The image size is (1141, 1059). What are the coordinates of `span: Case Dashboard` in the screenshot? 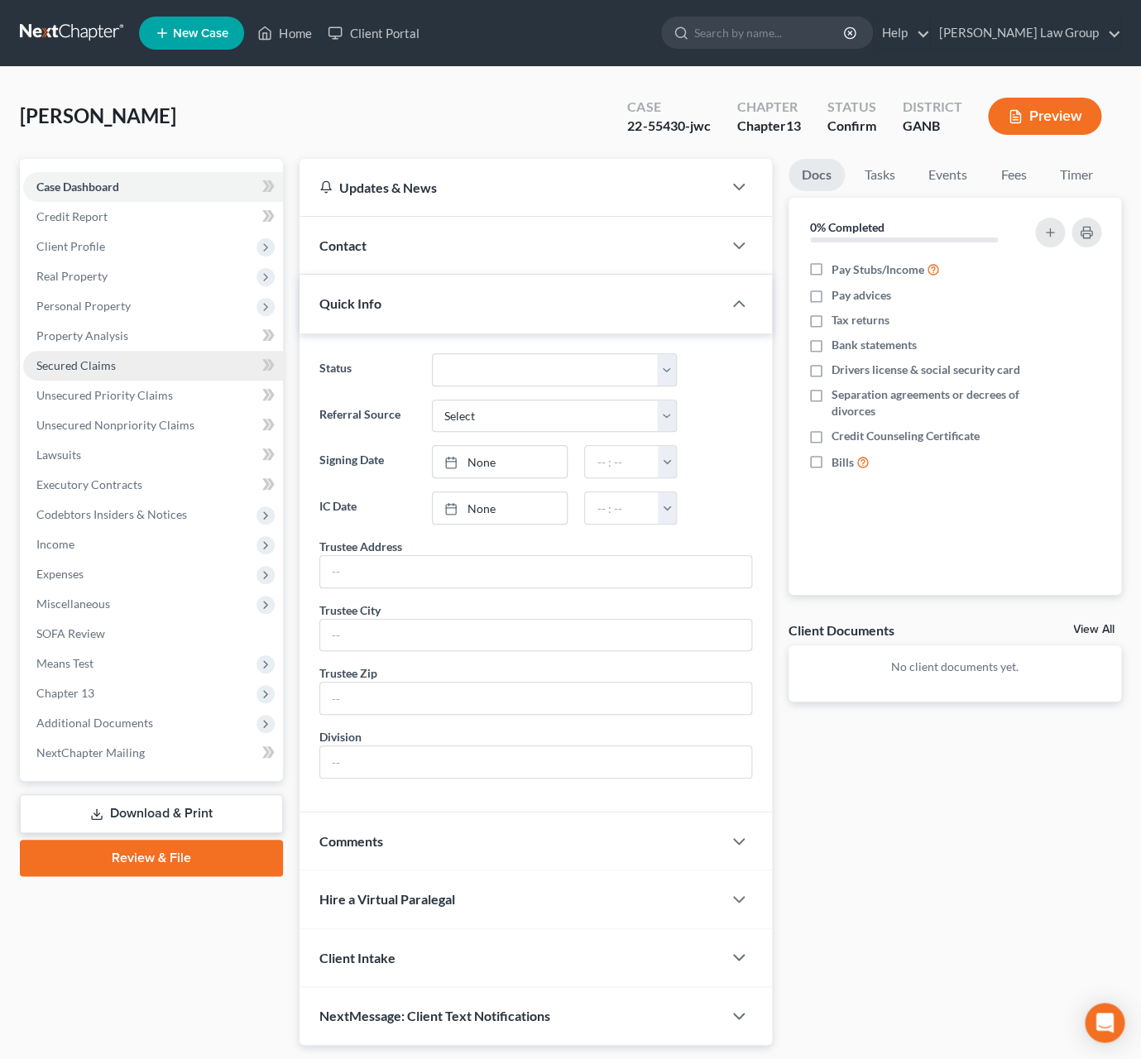 It's located at (78, 186).